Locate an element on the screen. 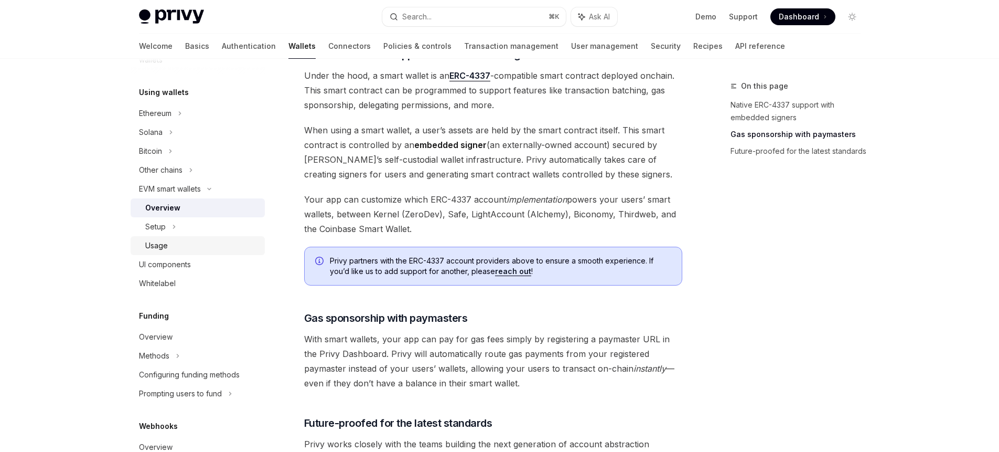 This screenshot has height=452, width=999. a: Policies & controls is located at coordinates (417, 46).